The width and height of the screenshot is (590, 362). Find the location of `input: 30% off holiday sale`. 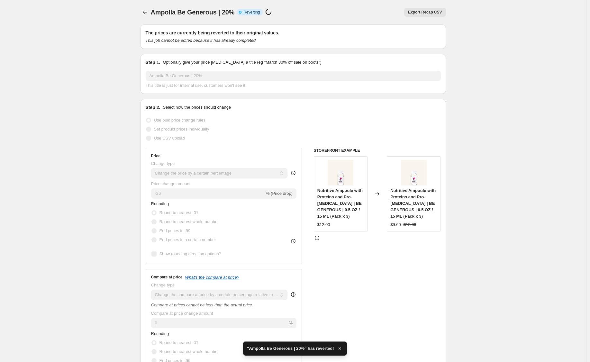

input: 30% off holiday sale is located at coordinates (293, 76).